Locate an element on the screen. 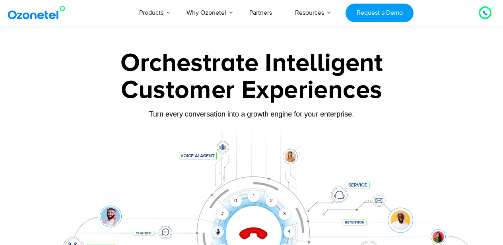  div: 0 is located at coordinates (236, 201).